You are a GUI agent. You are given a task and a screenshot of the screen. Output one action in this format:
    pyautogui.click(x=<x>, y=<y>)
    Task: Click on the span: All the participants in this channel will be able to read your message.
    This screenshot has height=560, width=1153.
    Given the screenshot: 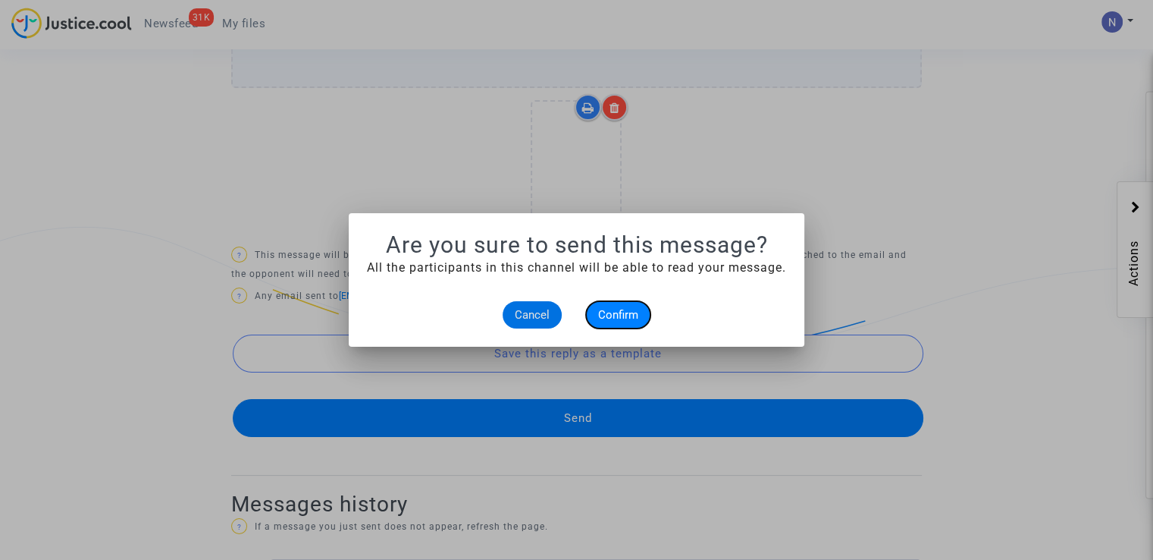 What is the action you would take?
    pyautogui.click(x=576, y=267)
    